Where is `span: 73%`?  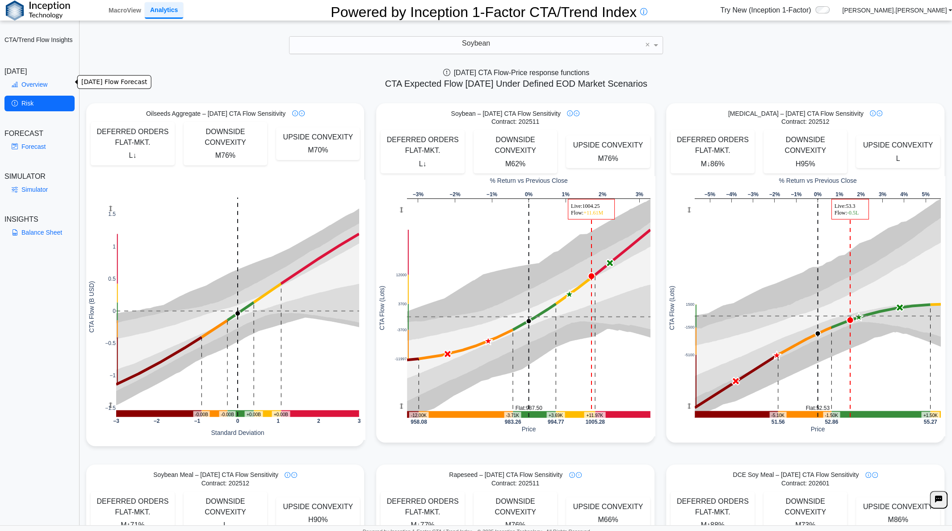 span: 73% is located at coordinates (808, 525).